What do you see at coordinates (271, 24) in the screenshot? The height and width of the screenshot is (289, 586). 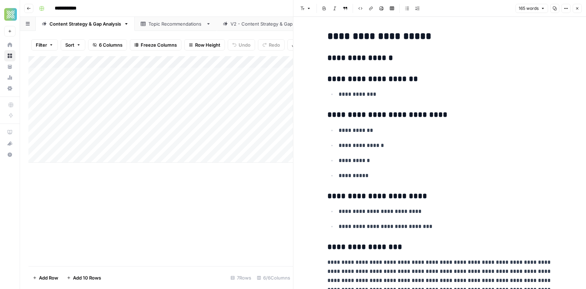 I see `a: V2 - Content Strategy & Gap Analysis` at bounding box center [271, 24].